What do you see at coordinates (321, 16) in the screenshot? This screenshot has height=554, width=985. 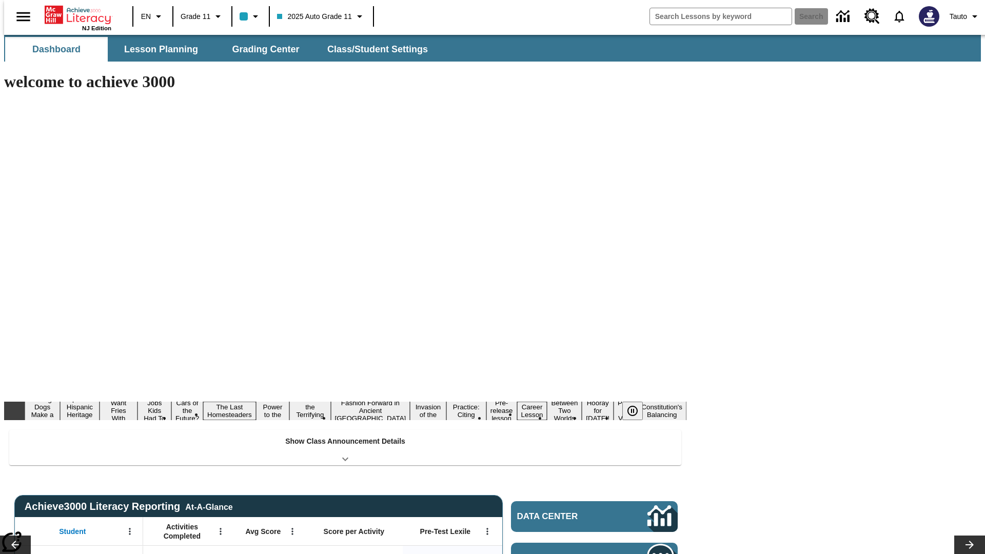 I see `button: Class: 2025 Auto Grade 11, Select your class` at bounding box center [321, 16].